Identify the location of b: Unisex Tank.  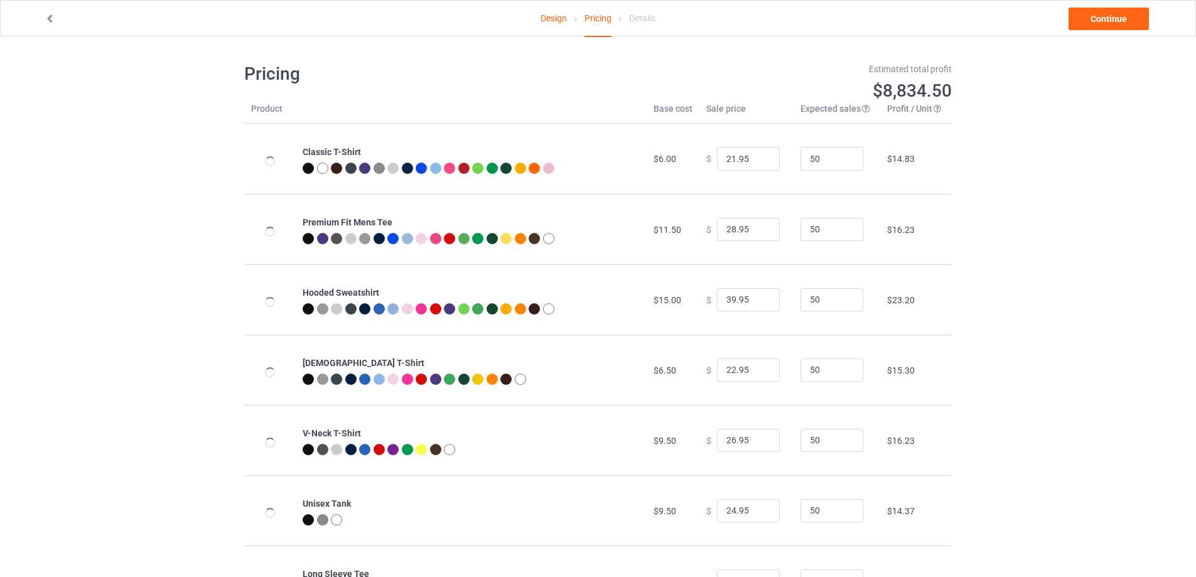
(326, 503).